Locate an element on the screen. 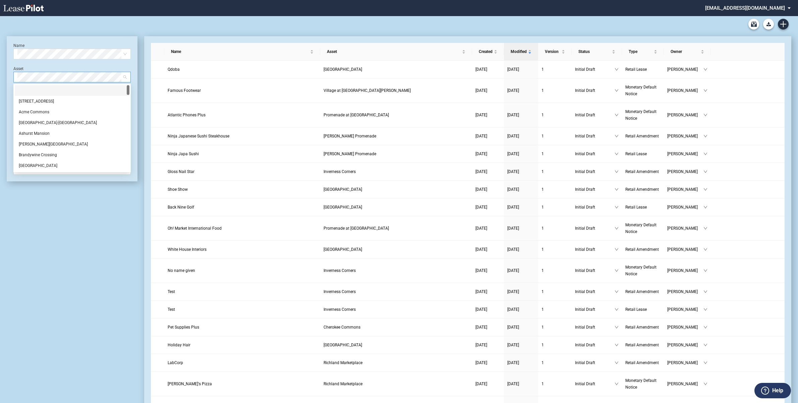 This screenshot has height=403, width=798. button: Download Blank Form is located at coordinates (768, 24).